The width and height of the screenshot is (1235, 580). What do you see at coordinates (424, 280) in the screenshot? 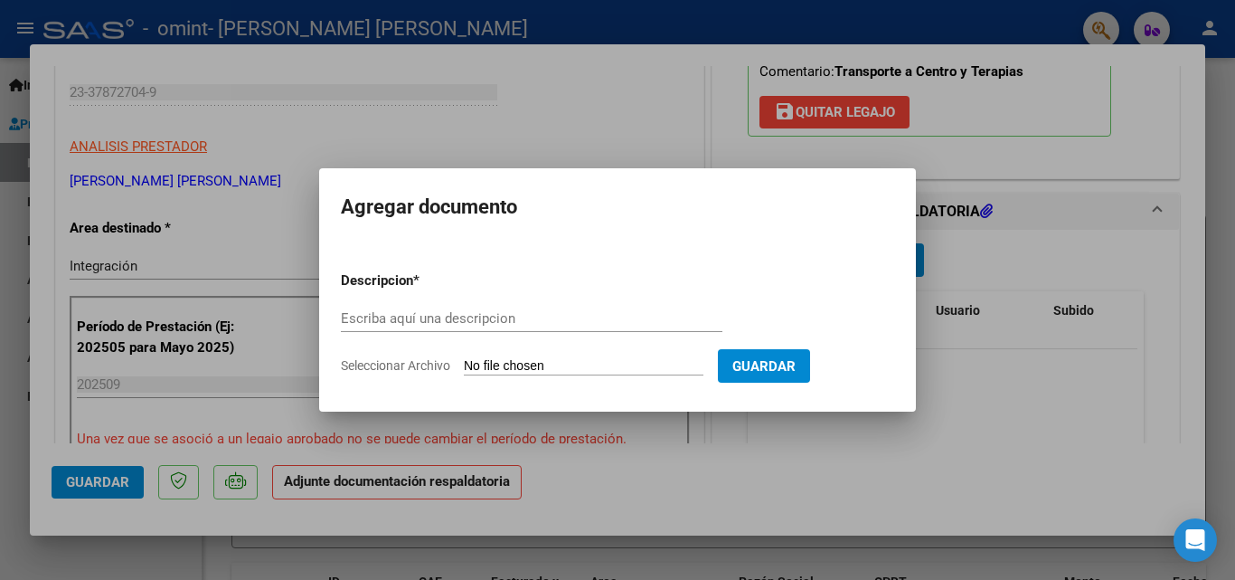
I see `p: Descripcion` at bounding box center [424, 280].